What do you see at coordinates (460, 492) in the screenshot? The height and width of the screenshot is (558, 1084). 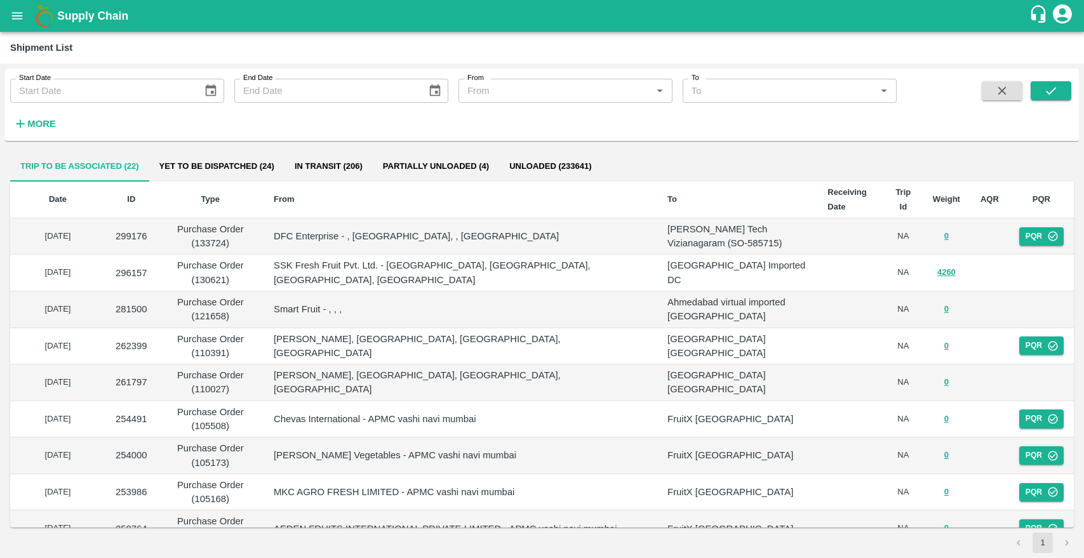 I see `p: MKC AGRO FRESH LIMITED - APMC vashi navi mumbai` at bounding box center [460, 492].